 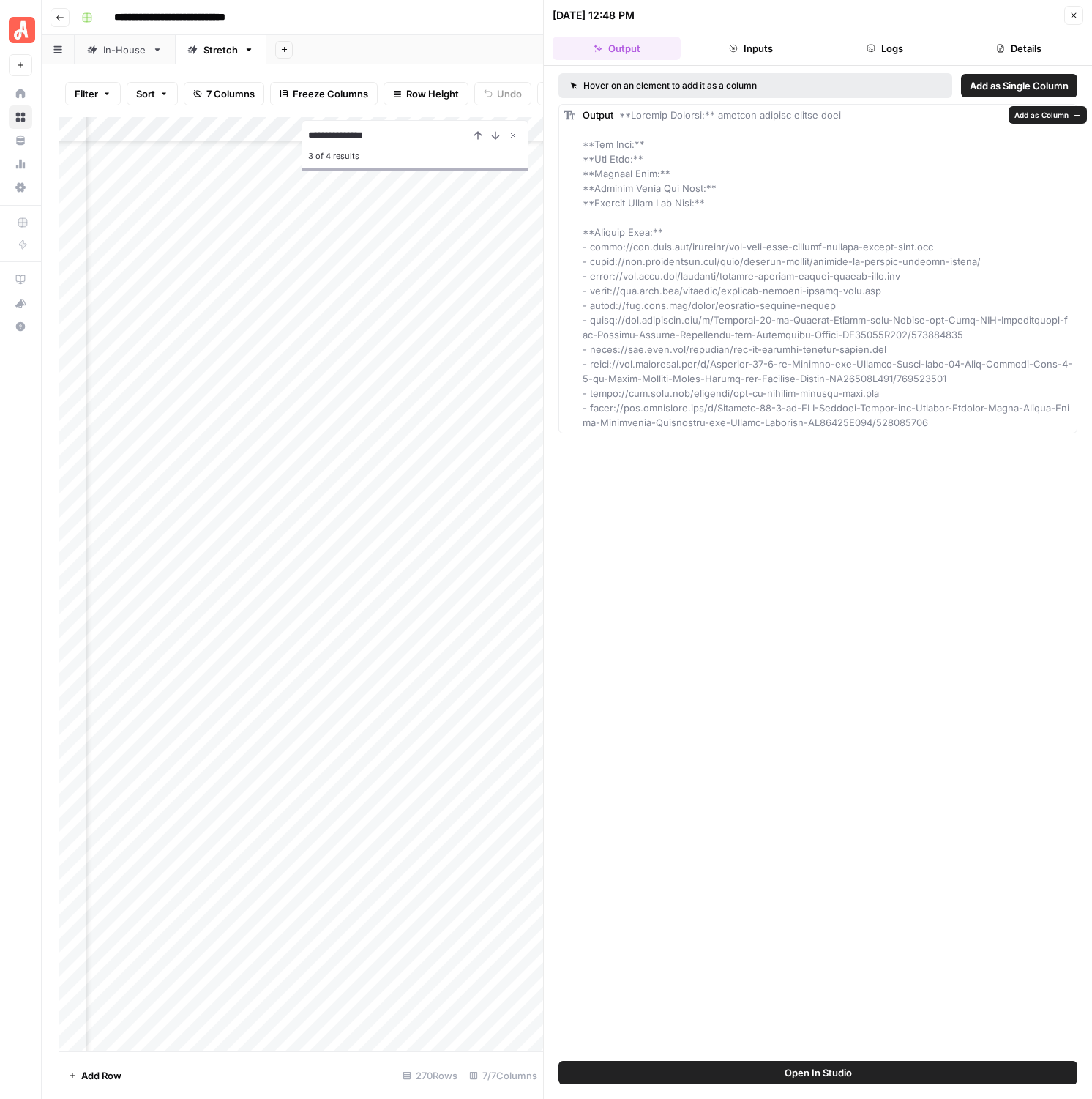 What do you see at coordinates (1019, 85) in the screenshot?
I see `span: Add as Single Column` at bounding box center [1019, 85].